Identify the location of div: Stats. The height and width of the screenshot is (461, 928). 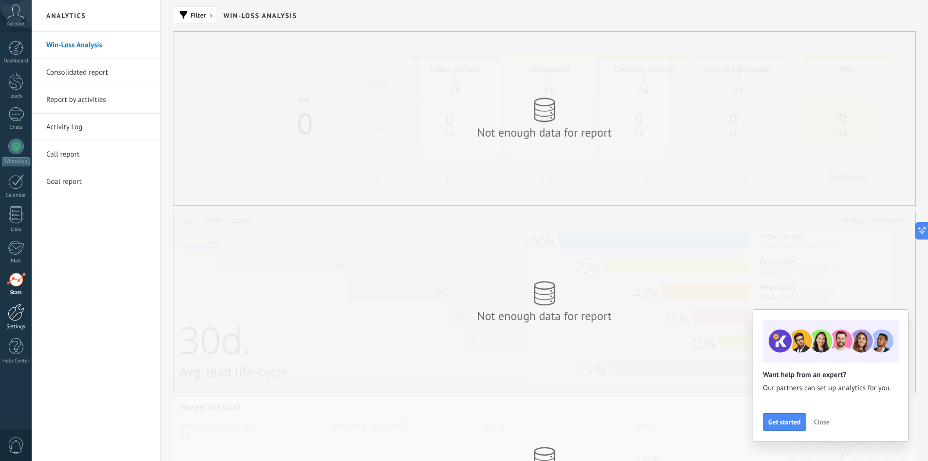
(16, 292).